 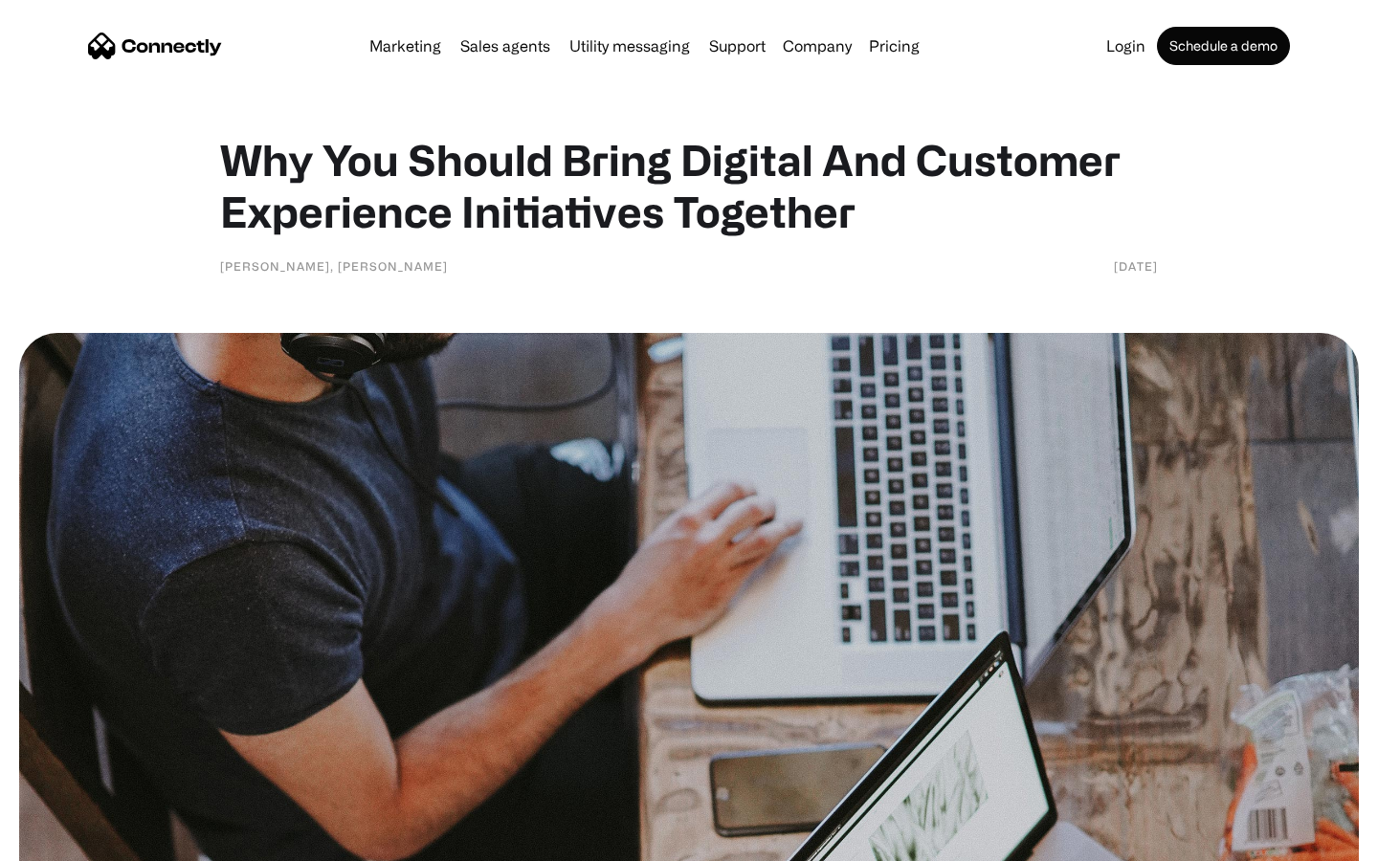 What do you see at coordinates (67, 841) in the screenshot?
I see `aside: Language selected: English` at bounding box center [67, 841].